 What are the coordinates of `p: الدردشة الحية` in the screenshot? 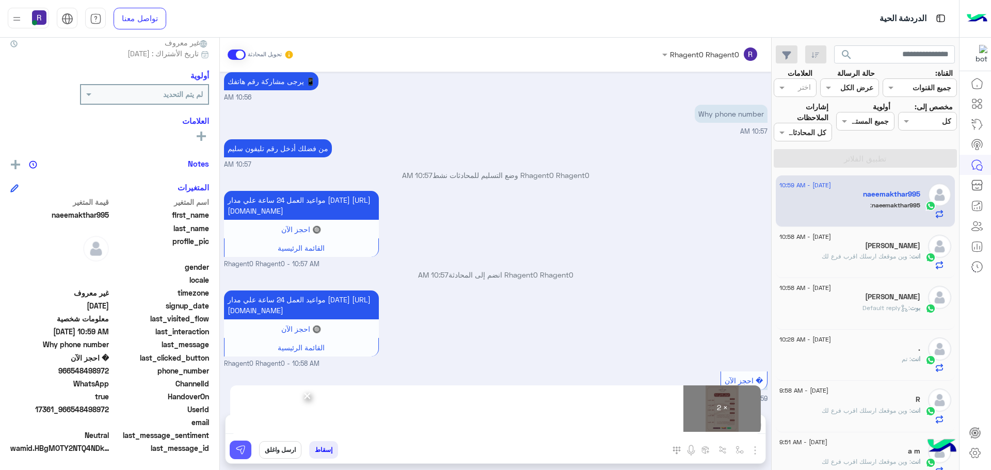 It's located at (903, 19).